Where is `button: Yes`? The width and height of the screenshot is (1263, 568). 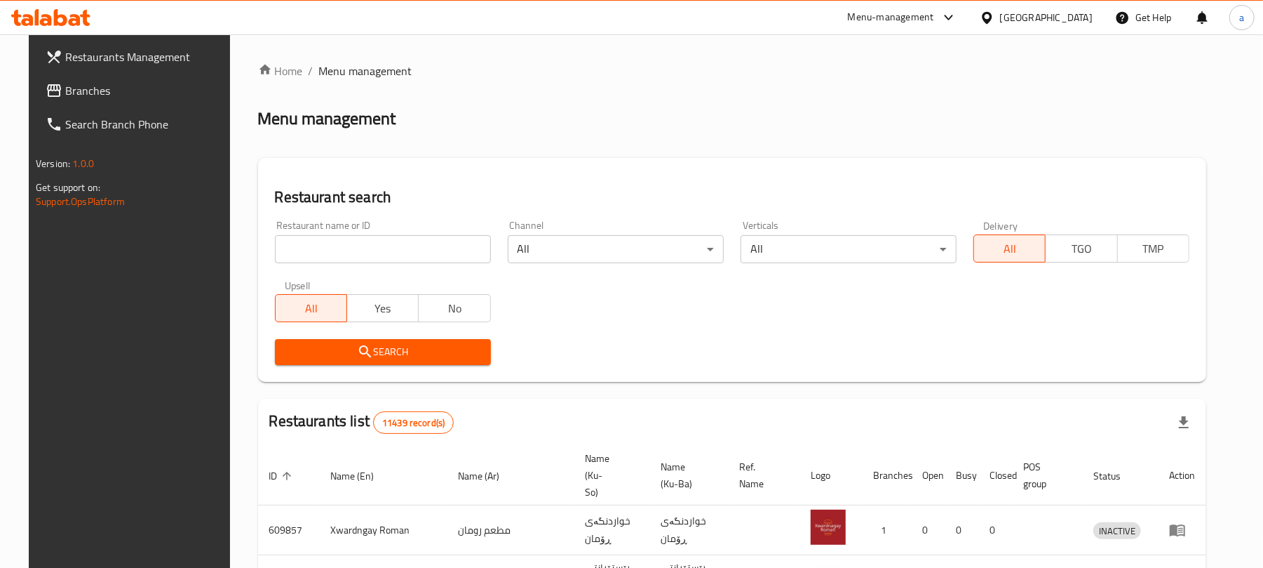 button: Yes is located at coordinates (382, 308).